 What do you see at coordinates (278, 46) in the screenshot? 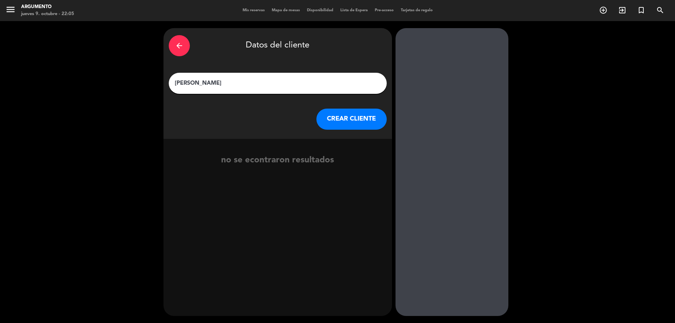
I see `div: Datos del cliente` at bounding box center [278, 46].